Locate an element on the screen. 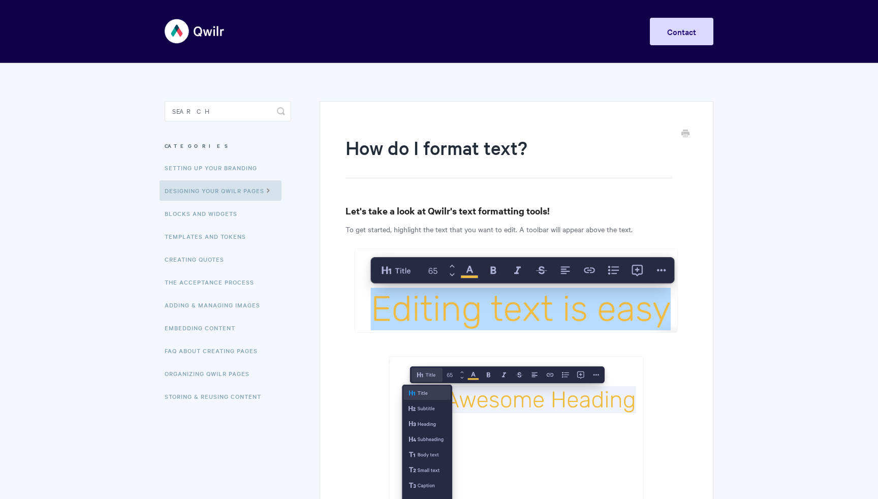 This screenshot has height=499, width=878. a: Adding & Managing Images is located at coordinates (216, 305).